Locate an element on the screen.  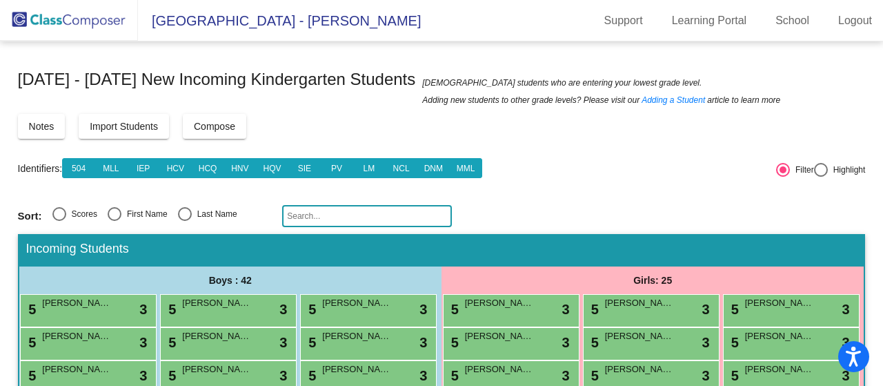
button: NCL is located at coordinates (401, 168).